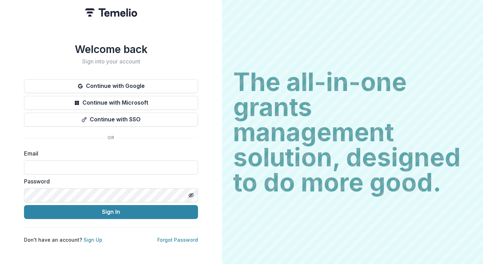 This screenshot has height=264, width=483. Describe the element at coordinates (93, 239) in the screenshot. I see `a: Sign Up` at that location.